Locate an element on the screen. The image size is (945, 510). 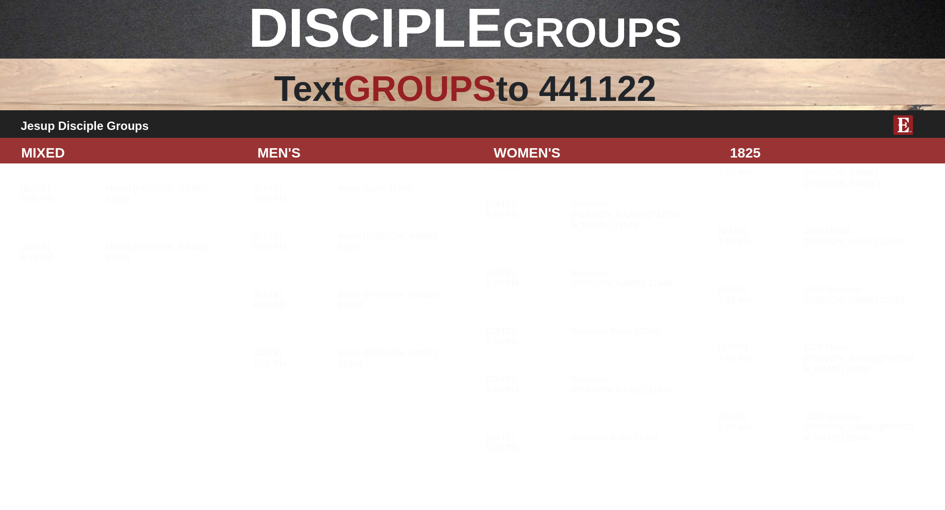
h4: Womens Duke 31546 is located at coordinates (627, 445).